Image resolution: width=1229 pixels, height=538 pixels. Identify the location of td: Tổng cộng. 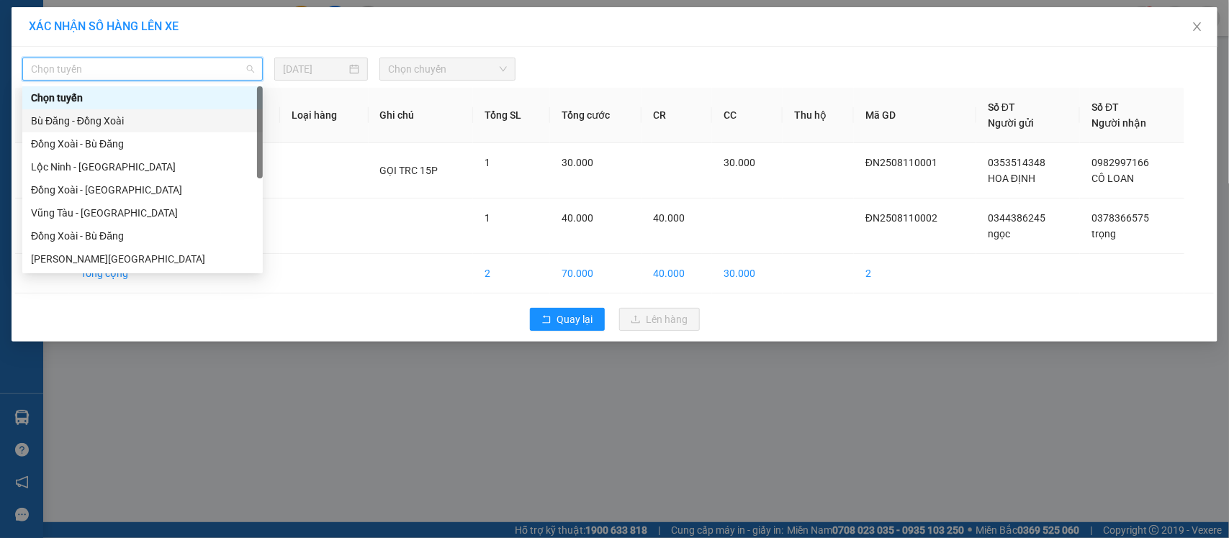
(122, 274).